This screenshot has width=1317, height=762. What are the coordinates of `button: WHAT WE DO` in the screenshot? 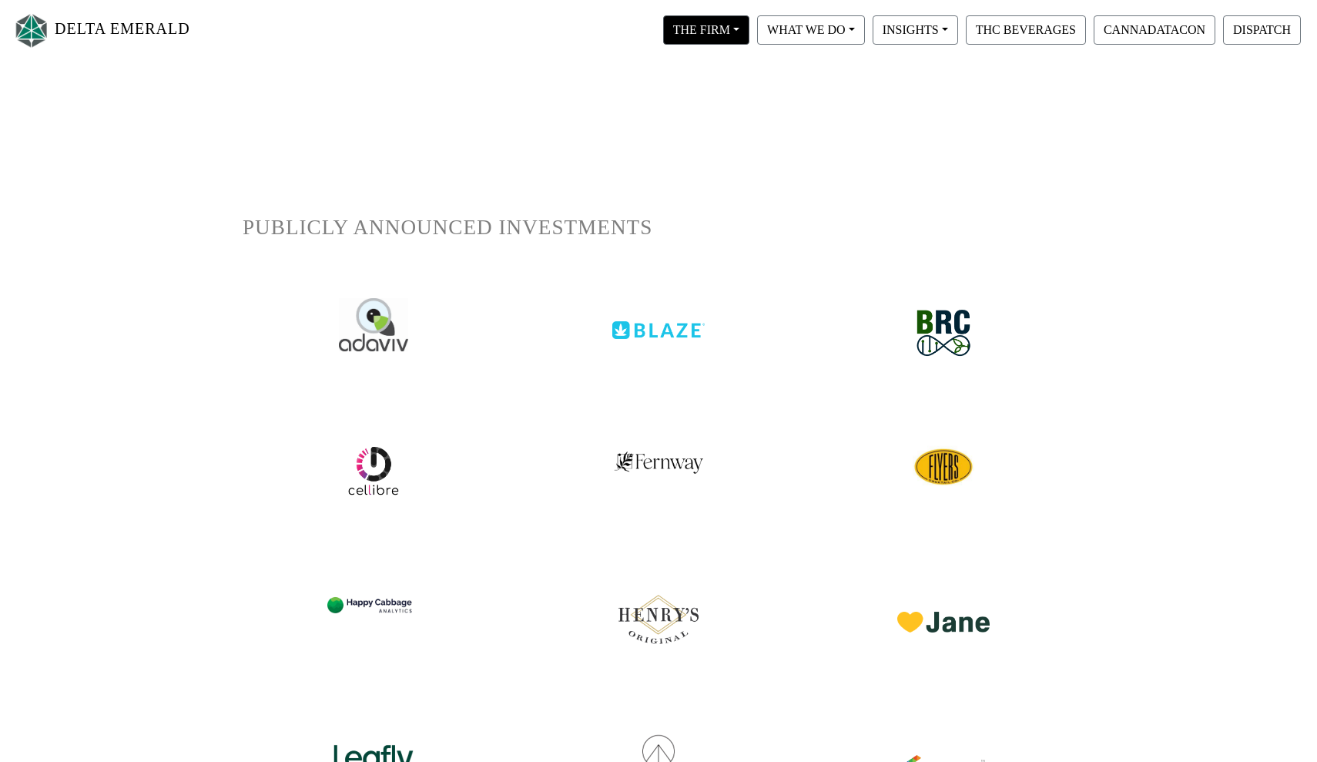 It's located at (811, 30).